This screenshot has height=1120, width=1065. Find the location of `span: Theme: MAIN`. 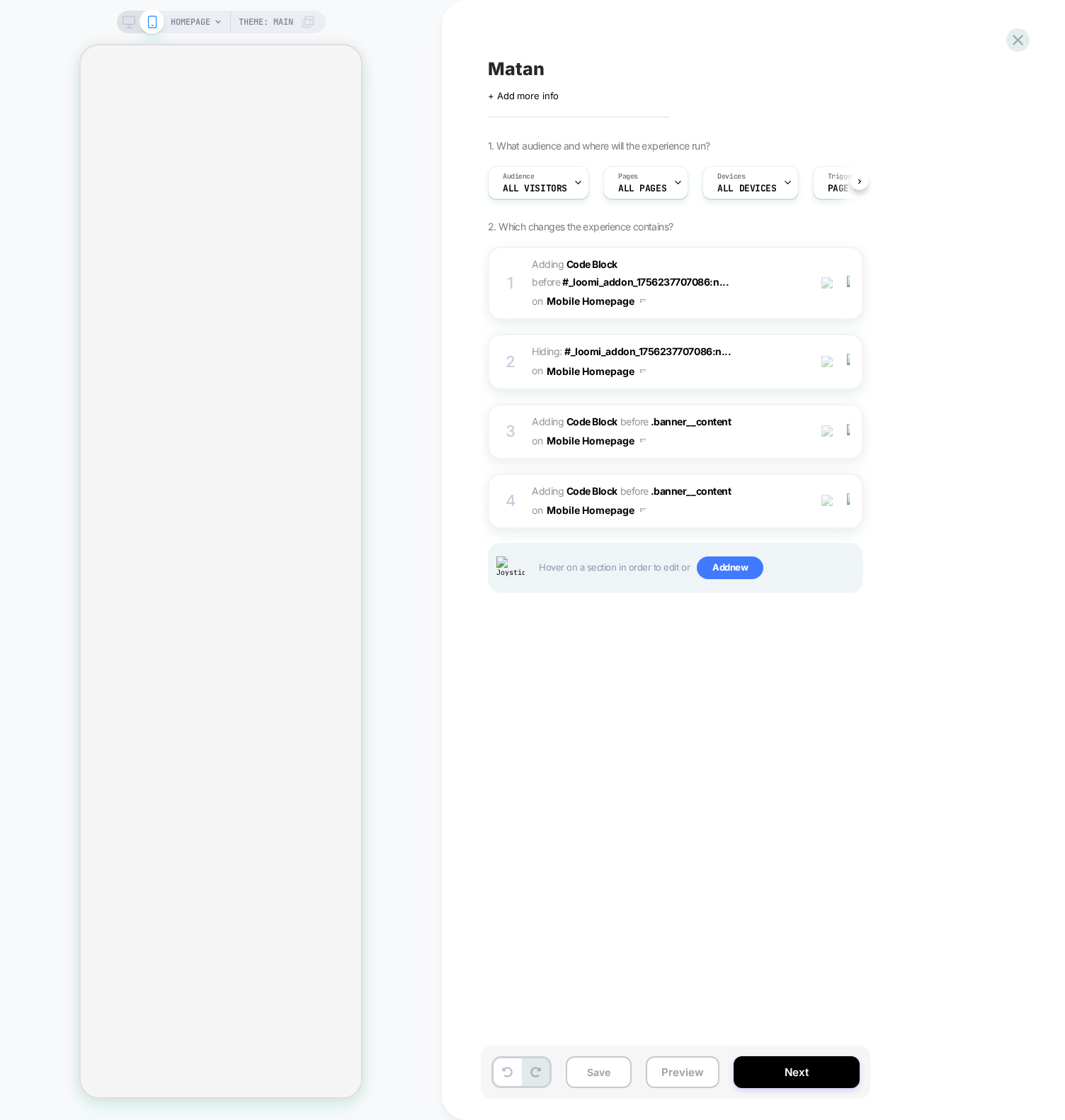

span: Theme: MAIN is located at coordinates (266, 22).